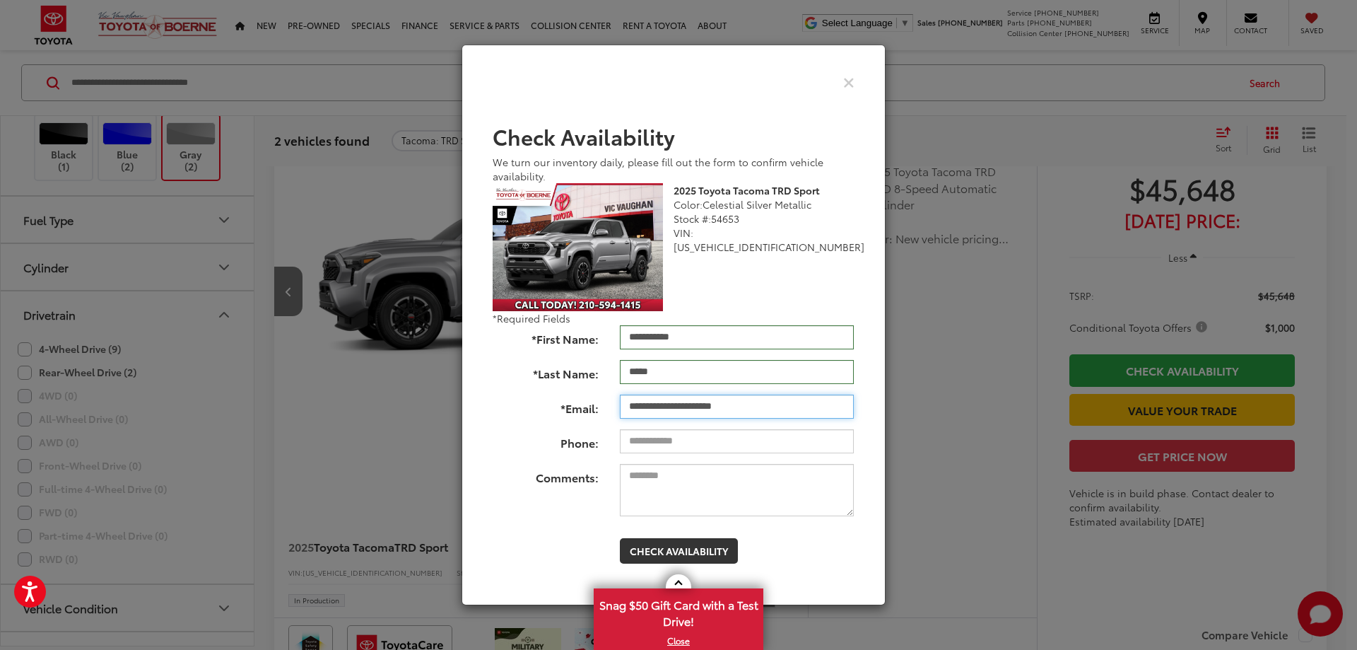 The image size is (1357, 650). I want to click on label: *Last Name:, so click(546, 370).